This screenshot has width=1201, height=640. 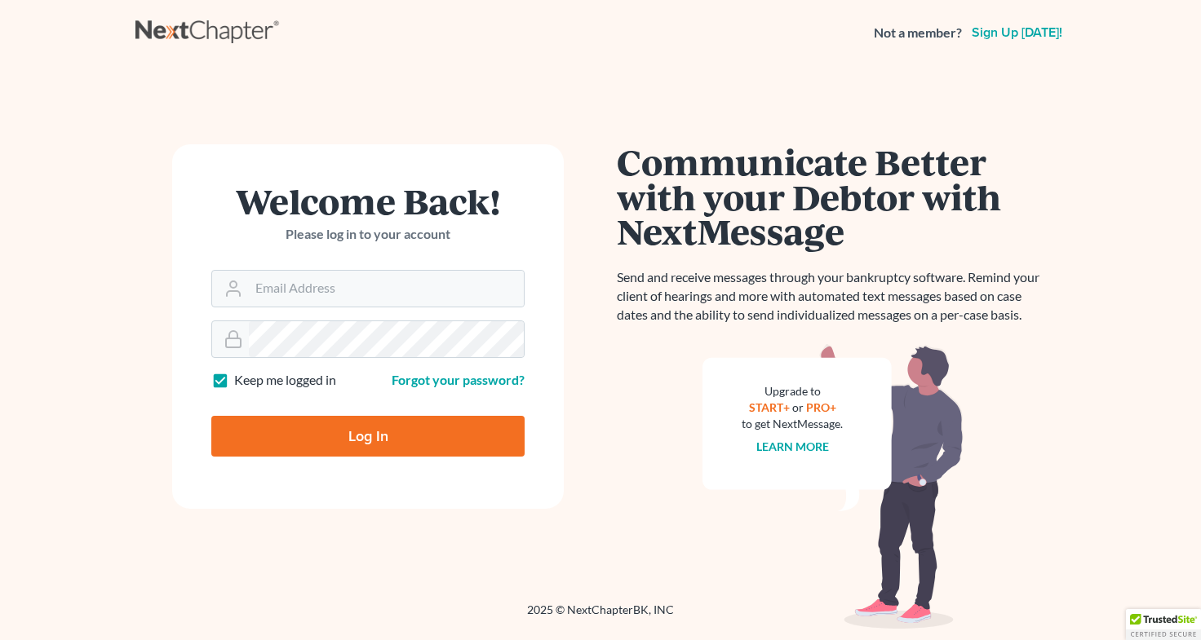 I want to click on a: Forgot your password?, so click(x=458, y=379).